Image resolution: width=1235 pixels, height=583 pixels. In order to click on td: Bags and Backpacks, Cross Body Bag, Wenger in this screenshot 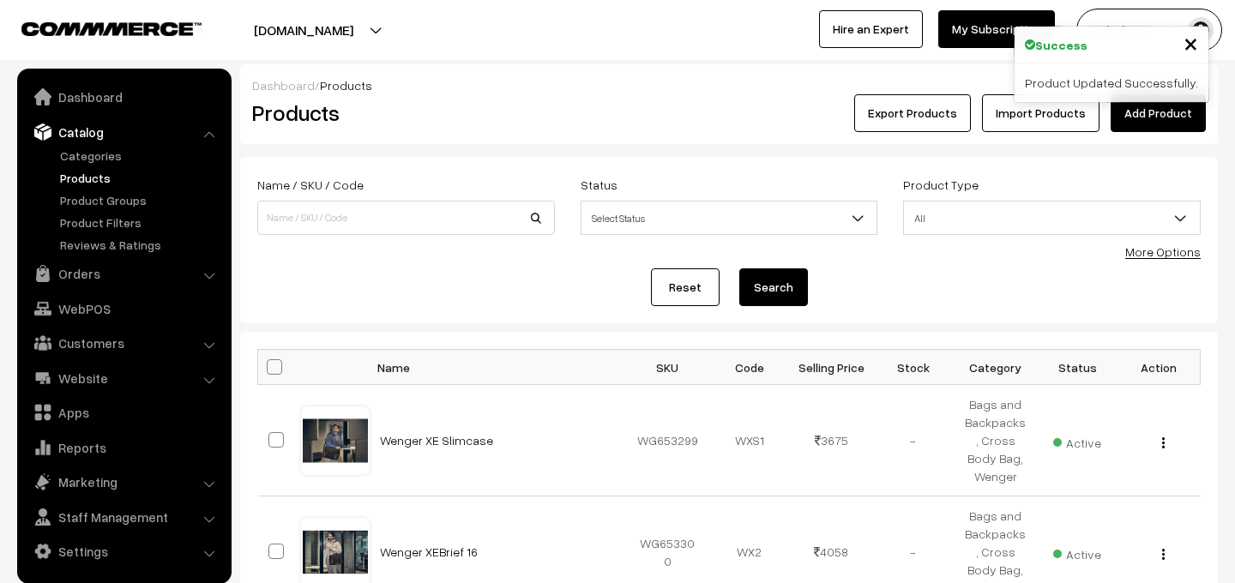, I will do `click(996, 441)`.